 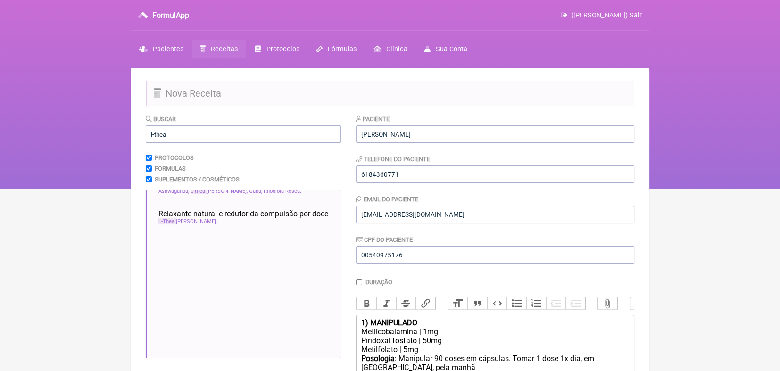 I want to click on label: Email do Paciente, so click(x=387, y=199).